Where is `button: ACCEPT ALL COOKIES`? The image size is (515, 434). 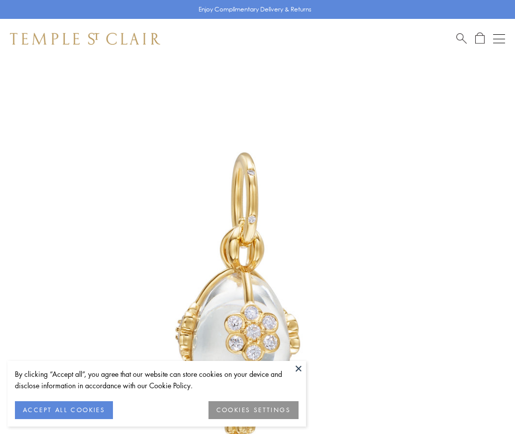 button: ACCEPT ALL COOKIES is located at coordinates (64, 410).